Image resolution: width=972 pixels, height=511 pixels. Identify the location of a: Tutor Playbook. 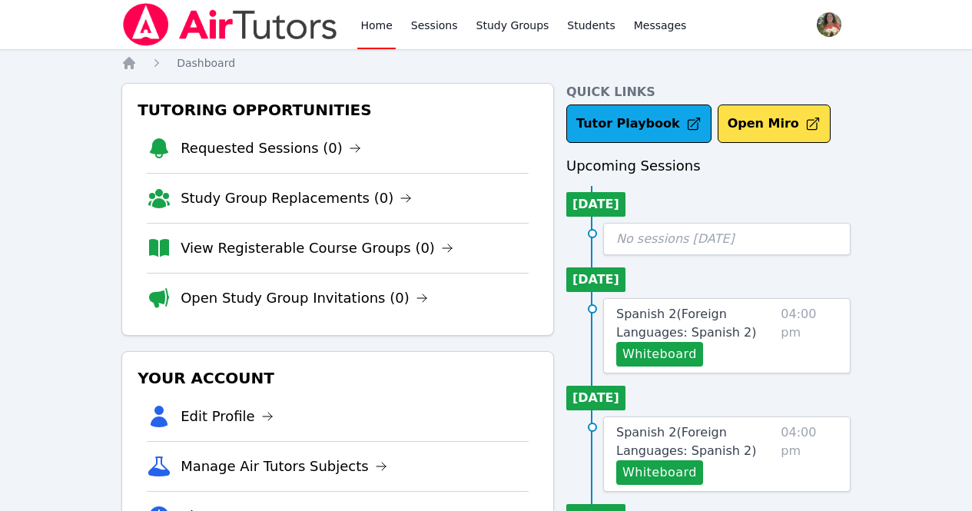
(638, 124).